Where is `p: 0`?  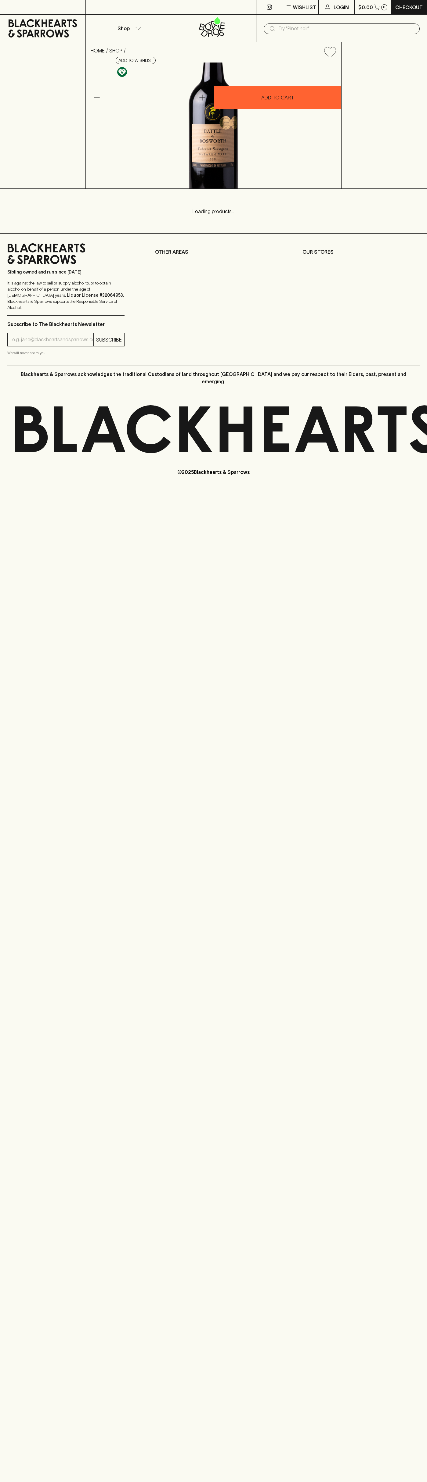
p: 0 is located at coordinates (384, 7).